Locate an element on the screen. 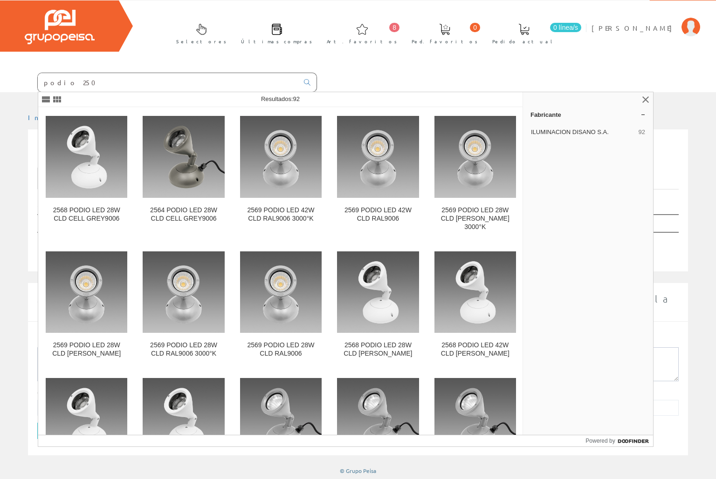 The image size is (716, 479). img: 2569 PODIO LED 28W CLD RAL9006 3000°K is located at coordinates (183, 292).